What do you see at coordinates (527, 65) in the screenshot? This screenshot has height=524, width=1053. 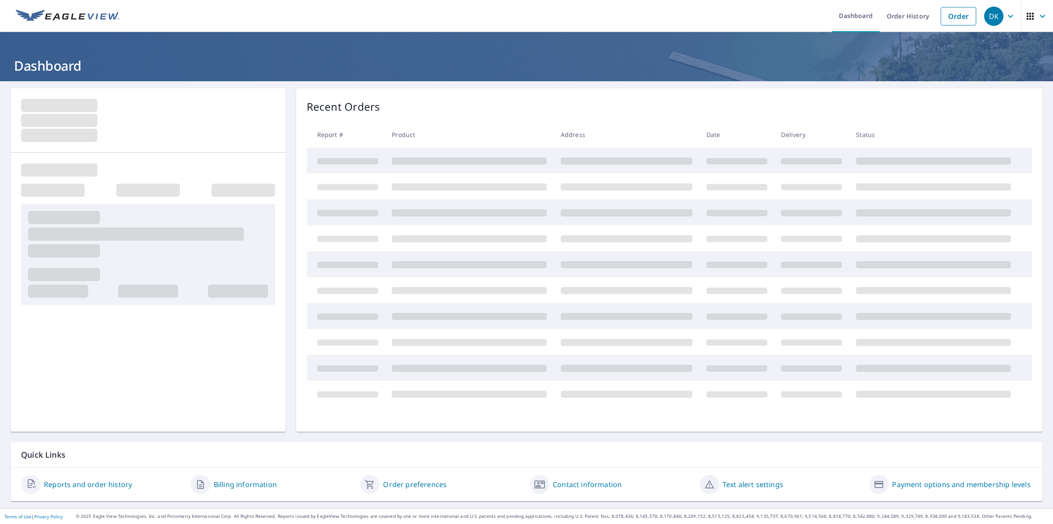 I see `h1: Dashboard` at bounding box center [527, 65].